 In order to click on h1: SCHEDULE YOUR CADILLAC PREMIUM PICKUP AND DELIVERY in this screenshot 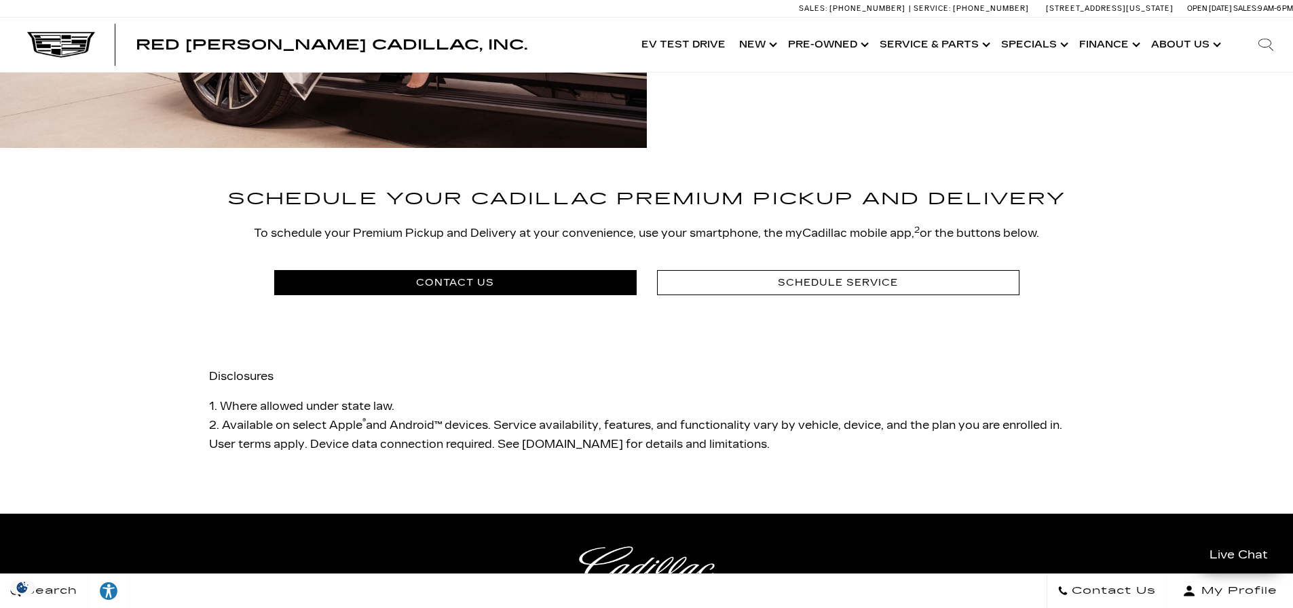, I will do `click(647, 200)`.